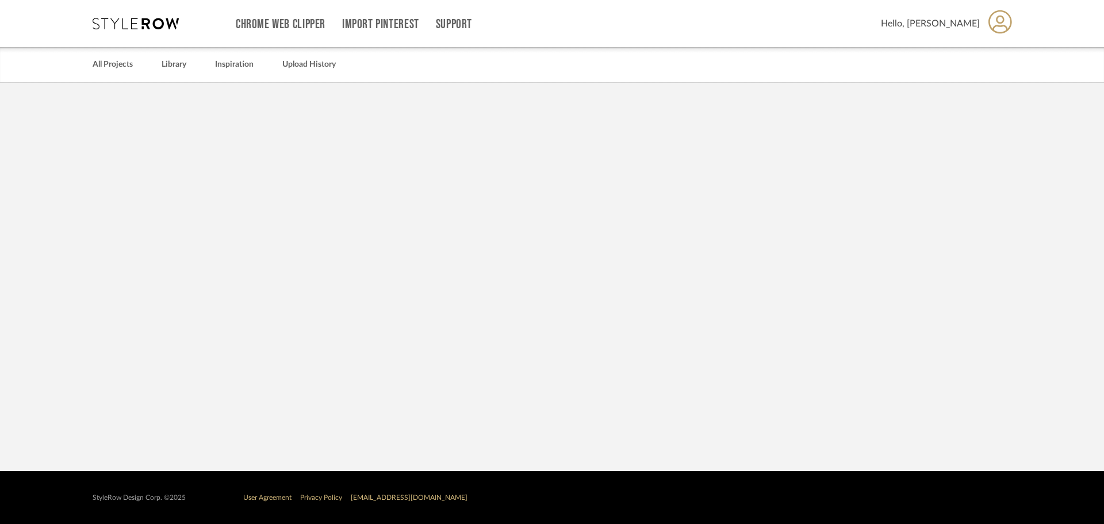 This screenshot has width=1104, height=524. Describe the element at coordinates (234, 64) in the screenshot. I see `a: Inspiration` at that location.